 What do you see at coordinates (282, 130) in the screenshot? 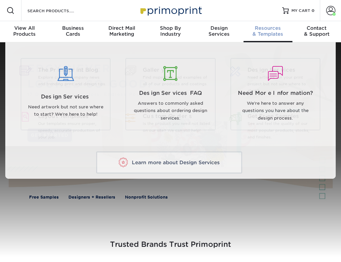
I see `p: See and feel the quality of our most popular products, stocks, and finishes.` at bounding box center [282, 130].